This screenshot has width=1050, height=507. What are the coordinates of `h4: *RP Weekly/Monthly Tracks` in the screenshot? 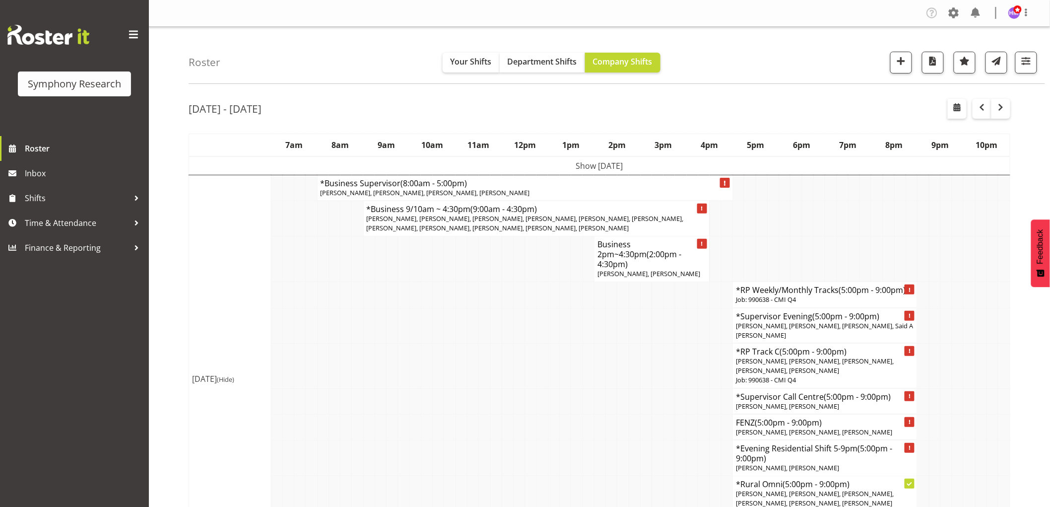 It's located at (825, 290).